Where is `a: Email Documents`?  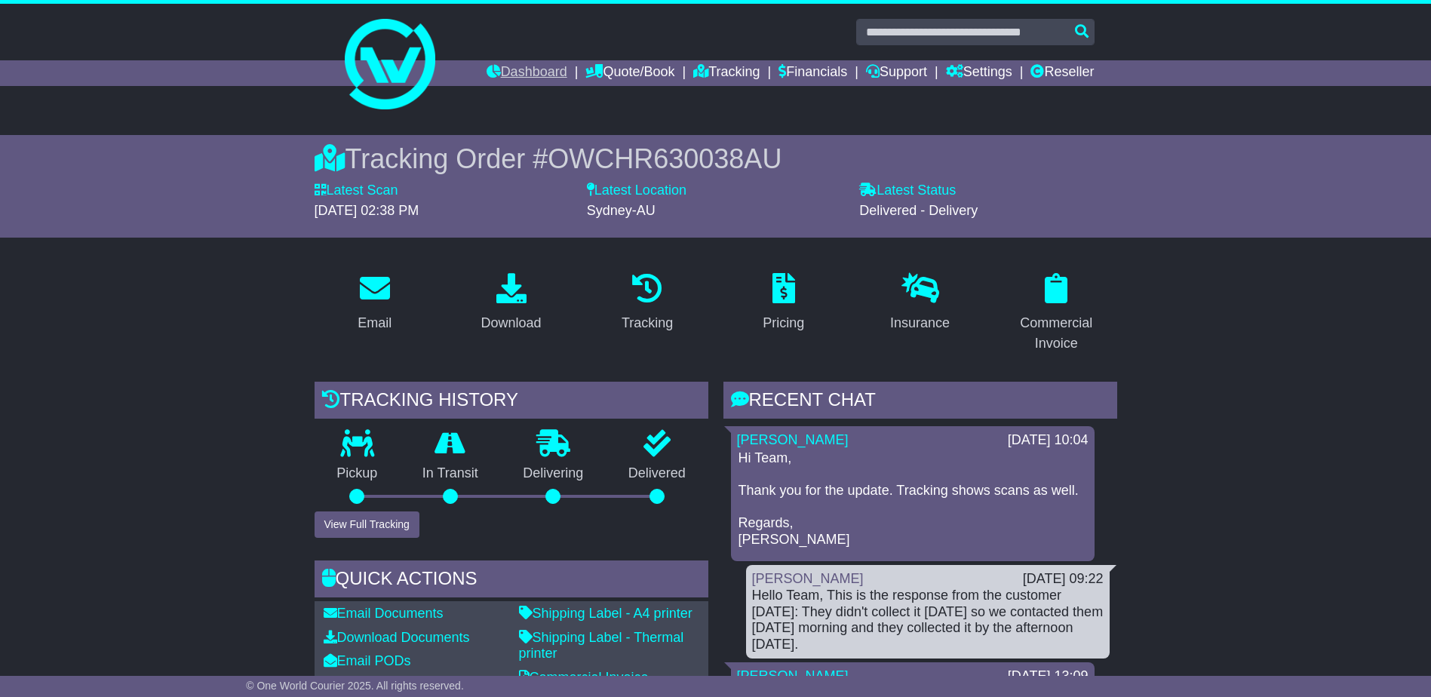 a: Email Documents is located at coordinates (383, 613).